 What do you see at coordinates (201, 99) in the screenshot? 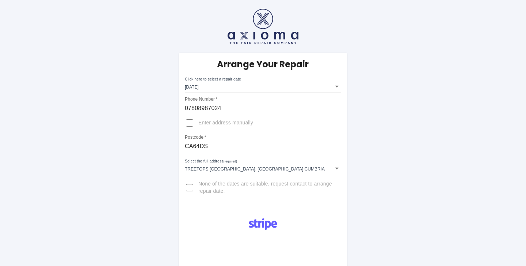
I see `label: Phone Number` at bounding box center [201, 99].